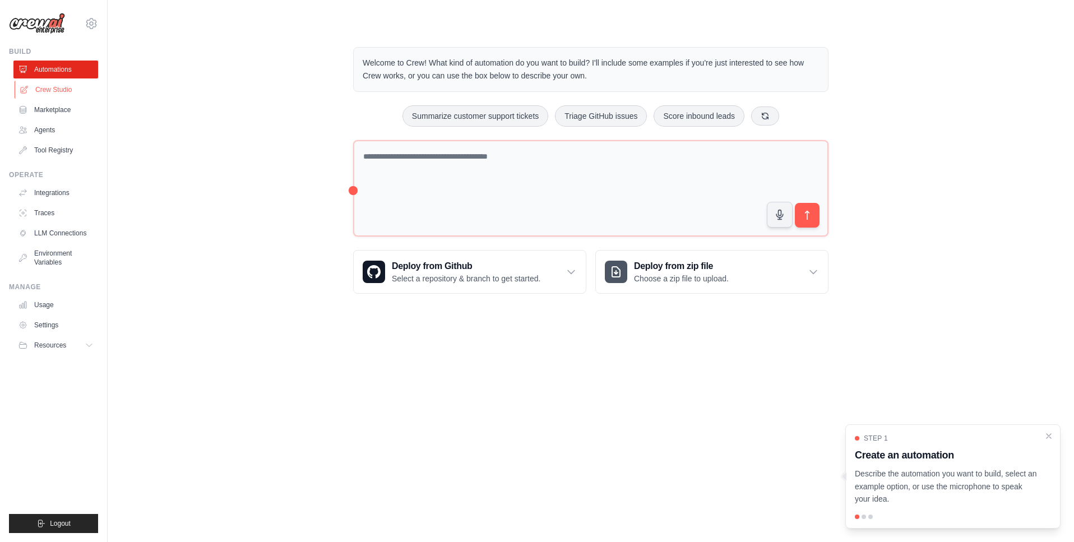  I want to click on button: Logout, so click(53, 524).